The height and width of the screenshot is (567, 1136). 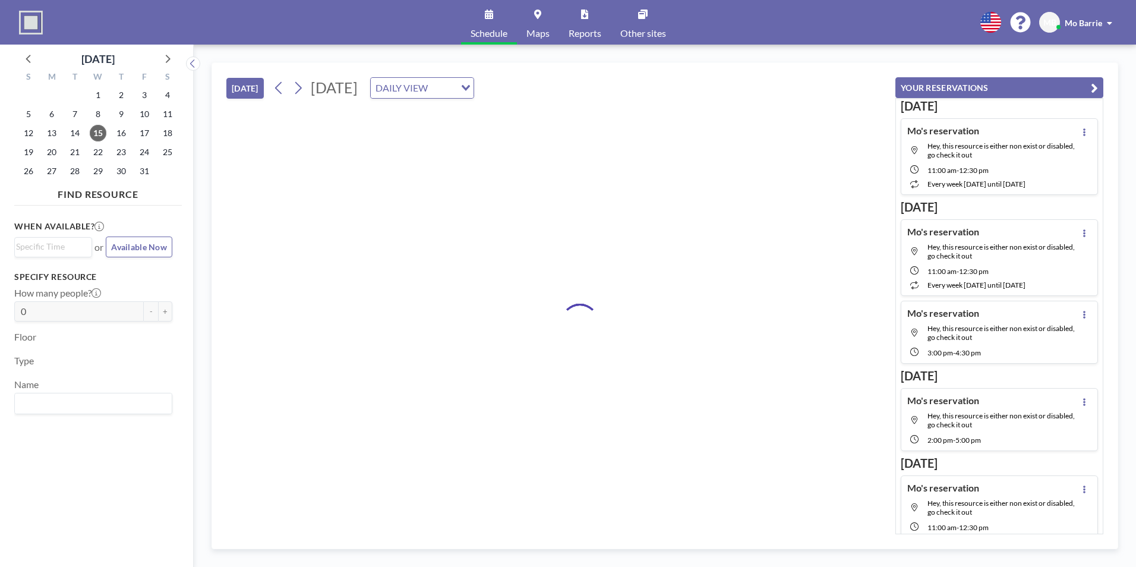 What do you see at coordinates (940, 440) in the screenshot?
I see `span: 2:00 PM` at bounding box center [940, 440].